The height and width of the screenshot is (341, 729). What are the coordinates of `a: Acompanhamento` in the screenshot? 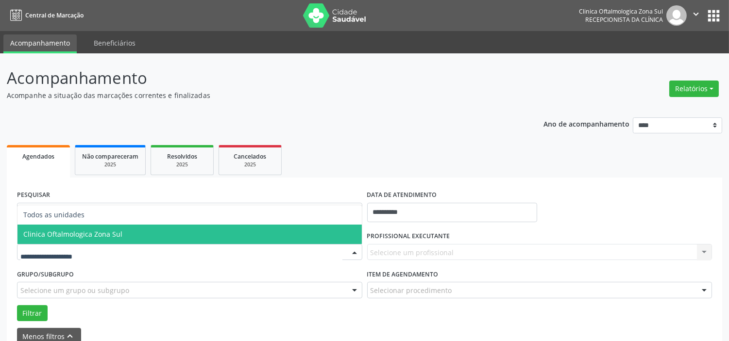 It's located at (40, 44).